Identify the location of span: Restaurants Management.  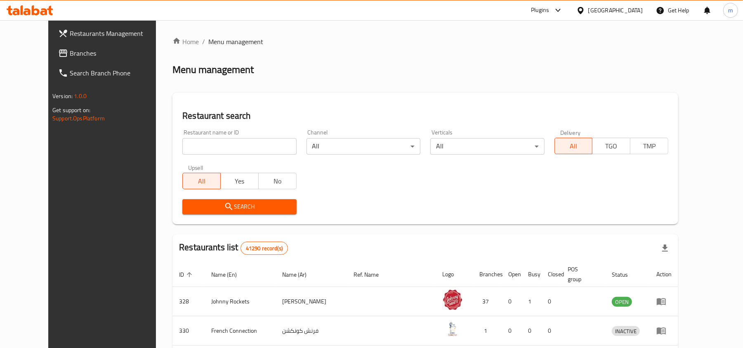
(118, 33).